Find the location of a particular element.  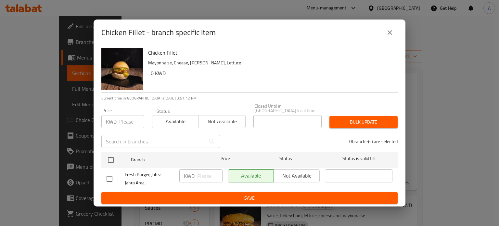

span: Save is located at coordinates (250, 198).